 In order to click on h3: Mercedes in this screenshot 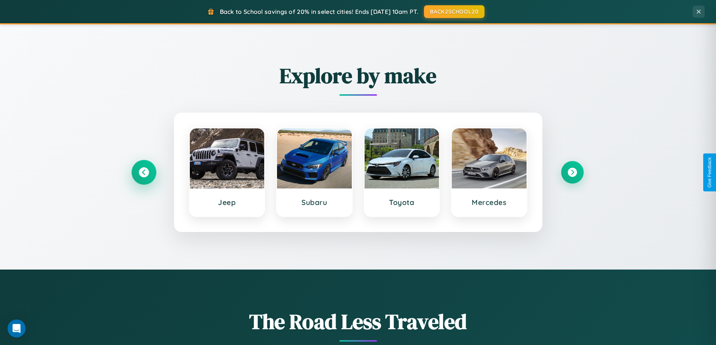, I will do `click(489, 203)`.